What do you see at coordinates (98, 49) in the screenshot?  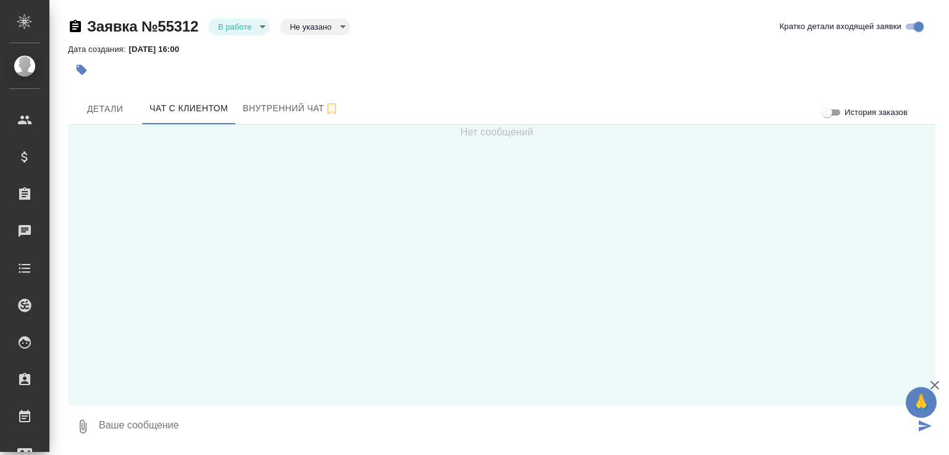 I see `p: Дата создания:` at bounding box center [98, 49].